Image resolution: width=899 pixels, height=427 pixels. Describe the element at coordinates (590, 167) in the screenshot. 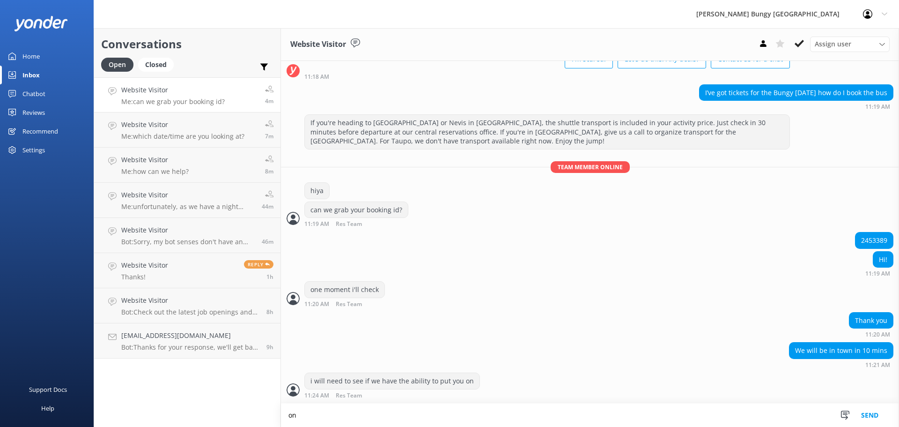

I see `span: Team member online` at that location.